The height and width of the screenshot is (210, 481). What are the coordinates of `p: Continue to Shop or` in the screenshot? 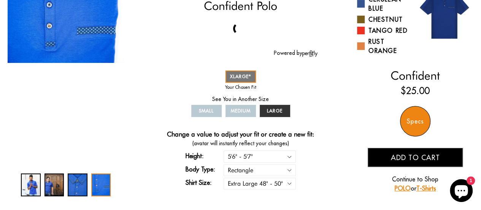 It's located at (416, 183).